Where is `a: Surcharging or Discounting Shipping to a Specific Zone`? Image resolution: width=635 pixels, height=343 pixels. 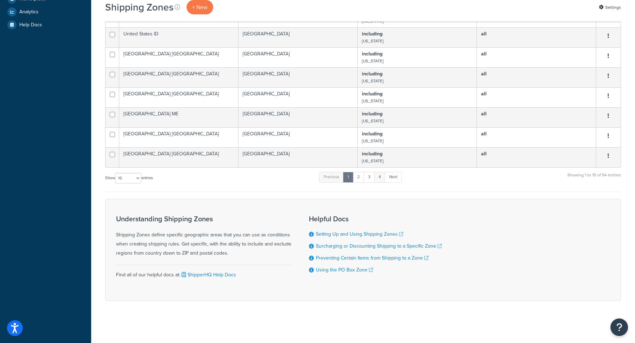 a: Surcharging or Discounting Shipping to a Specific Zone is located at coordinates (379, 246).